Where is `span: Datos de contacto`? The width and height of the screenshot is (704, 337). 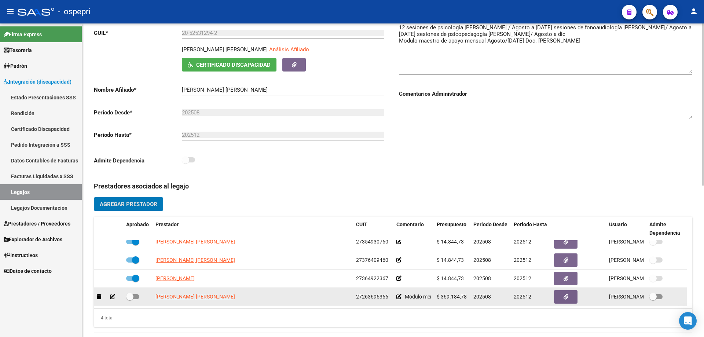
span: Datos de contacto is located at coordinates (27, 271).